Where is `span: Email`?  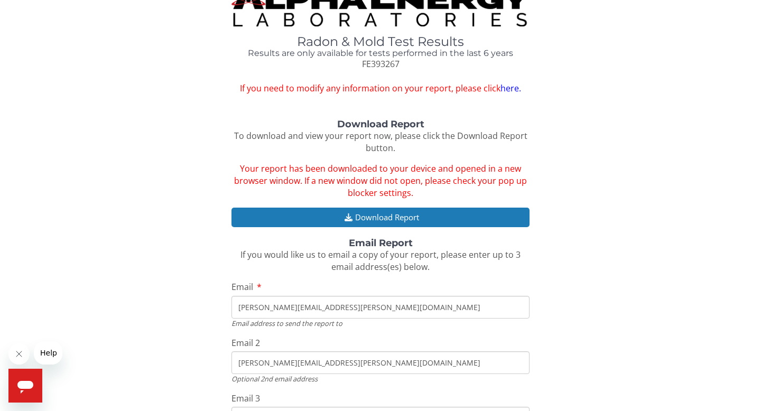 span: Email is located at coordinates (242, 287).